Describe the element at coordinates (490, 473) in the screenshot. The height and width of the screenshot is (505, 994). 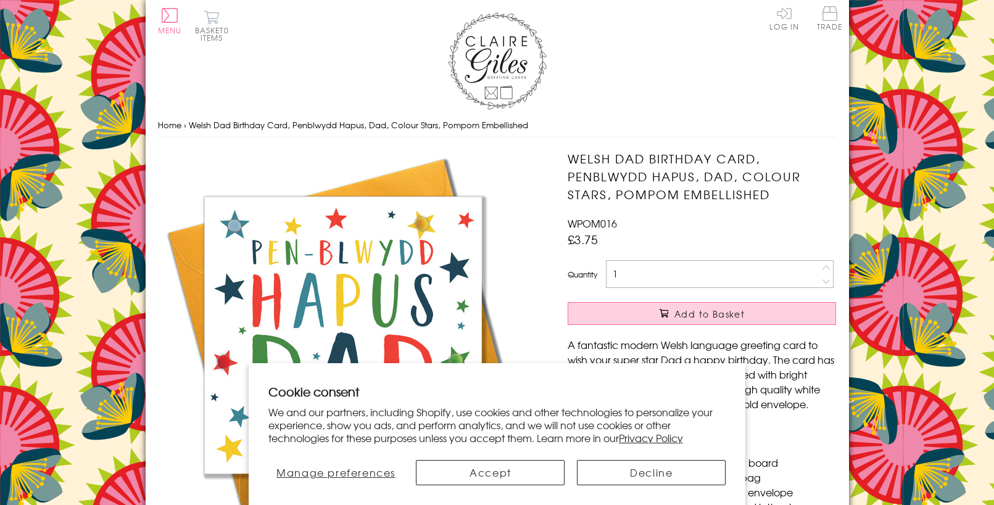
I see `button: Accept` at that location.